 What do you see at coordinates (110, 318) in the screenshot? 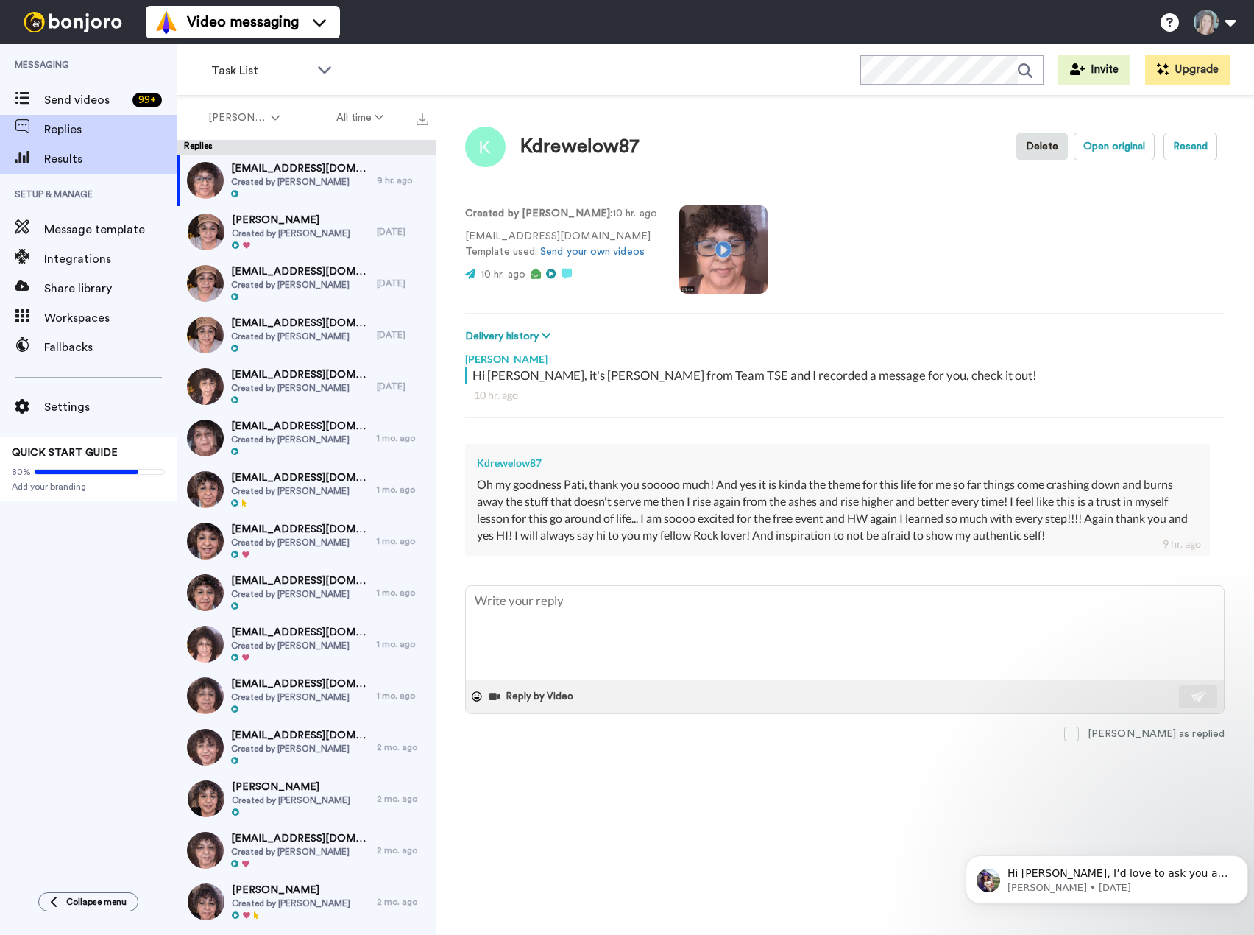
I see `span: Workspaces` at bounding box center [110, 318].